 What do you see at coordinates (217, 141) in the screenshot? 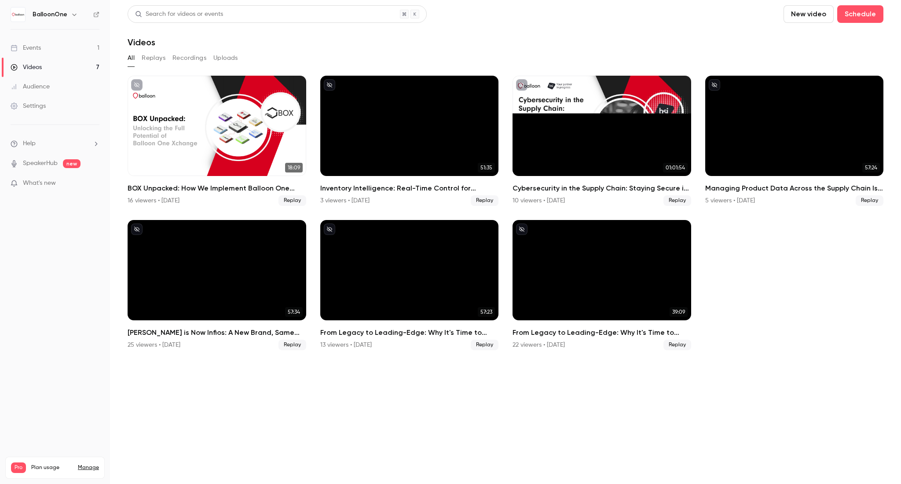
I see `a: 18:09BOX Unpacked: How We Implement Balloon One Xchange (BOX)—Our Proven Project Methodology16 vi...` at bounding box center [217, 141].